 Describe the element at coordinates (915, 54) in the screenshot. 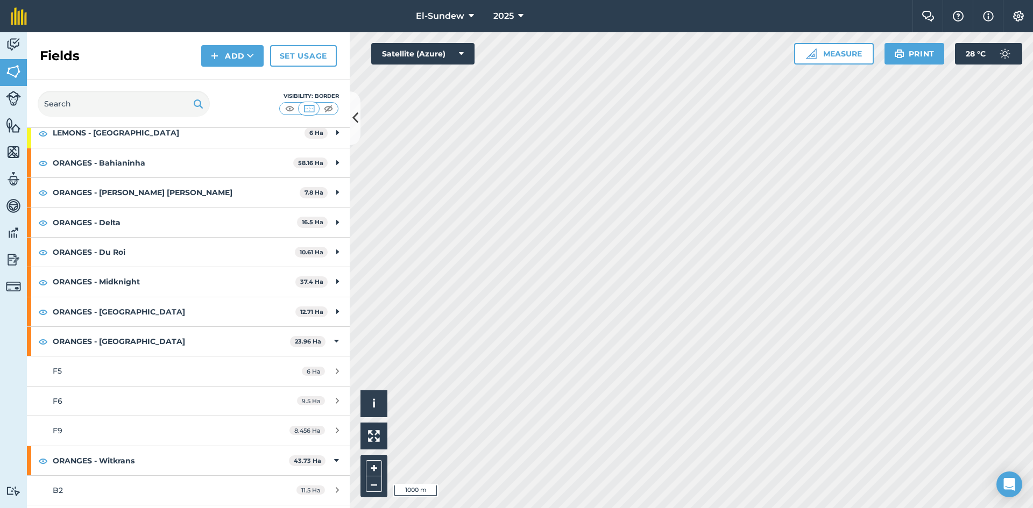

I see `button: Print` at that location.